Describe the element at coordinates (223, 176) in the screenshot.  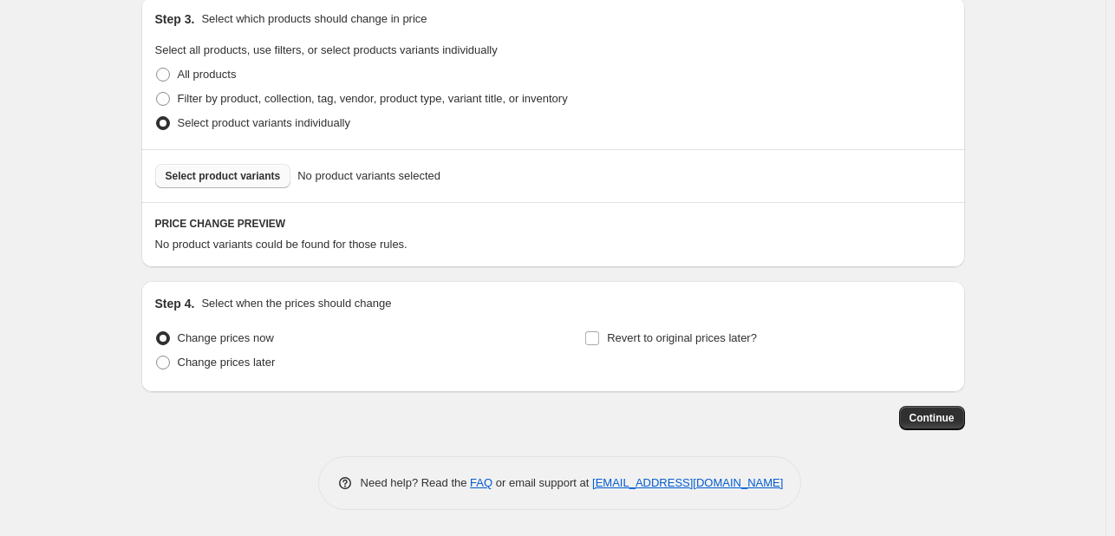
I see `button: Select product variants` at that location.